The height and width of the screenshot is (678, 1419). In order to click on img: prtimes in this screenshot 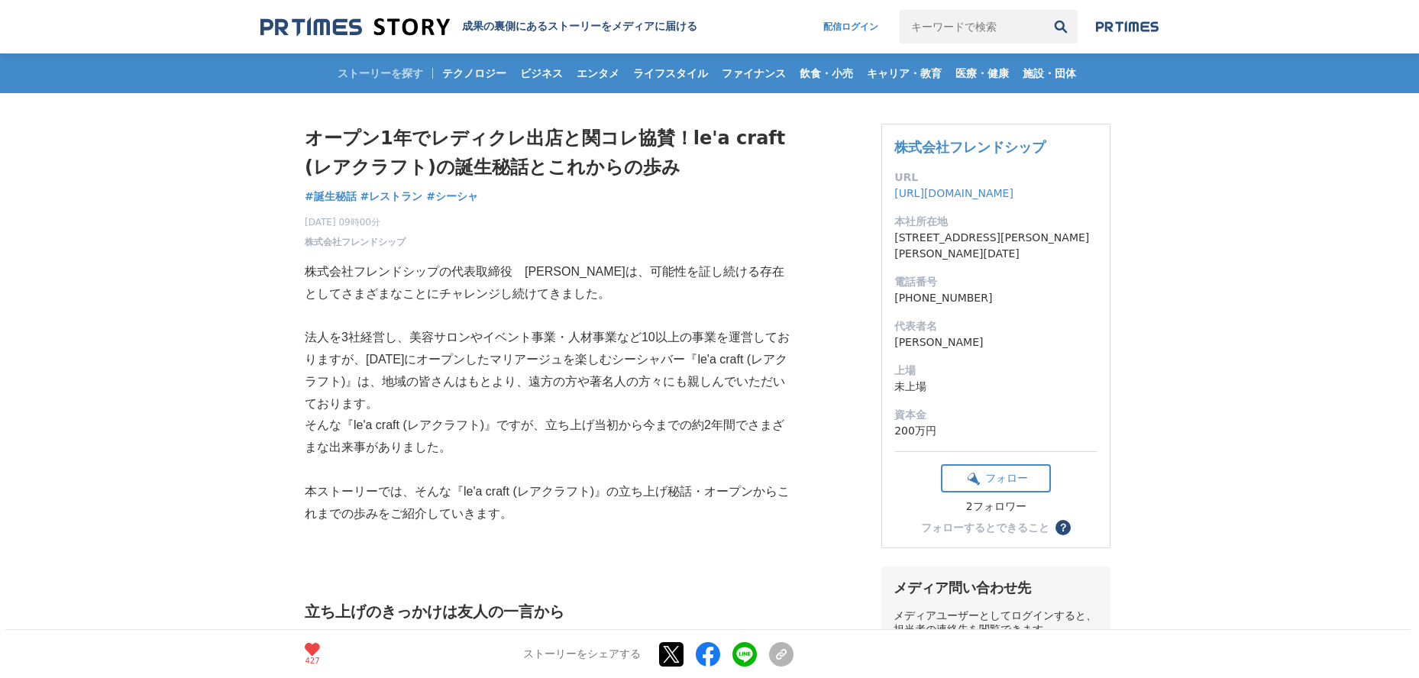, I will do `click(1128, 27)`.